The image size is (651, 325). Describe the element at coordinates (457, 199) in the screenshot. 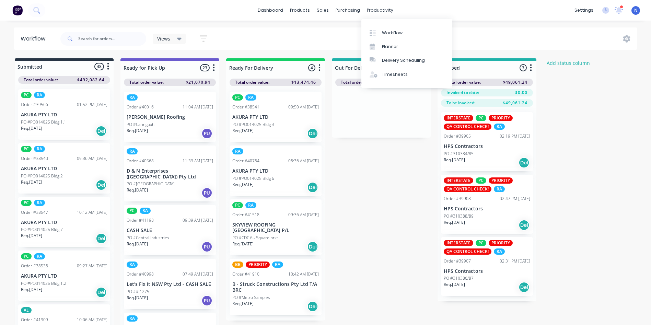

I see `div: Order #39908` at that location.